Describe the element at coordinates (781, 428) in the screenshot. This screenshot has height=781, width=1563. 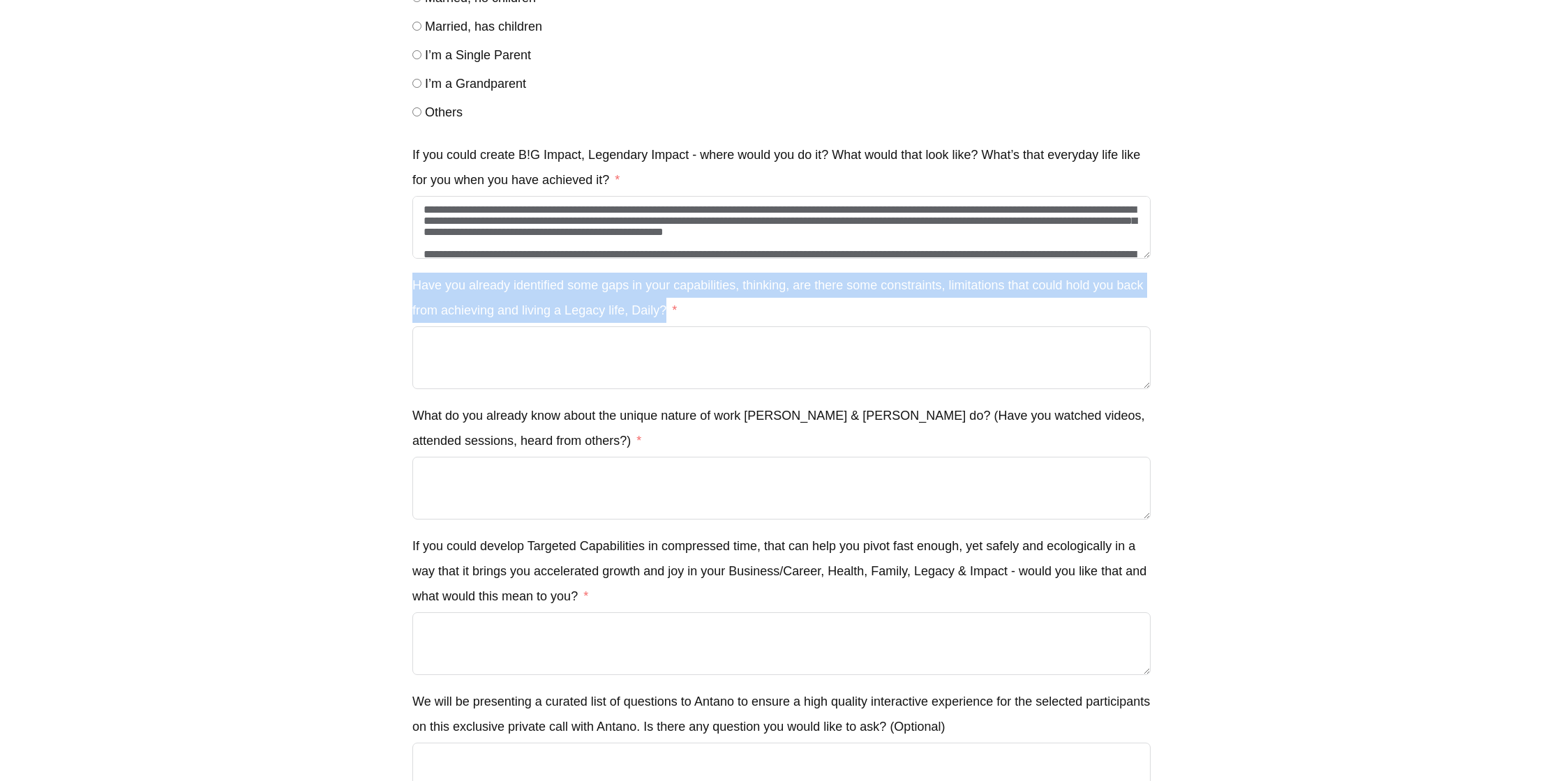
I see `label: What do you already know about the unique nature of work Antano & Harini do? (Have you watched vi...` at that location.